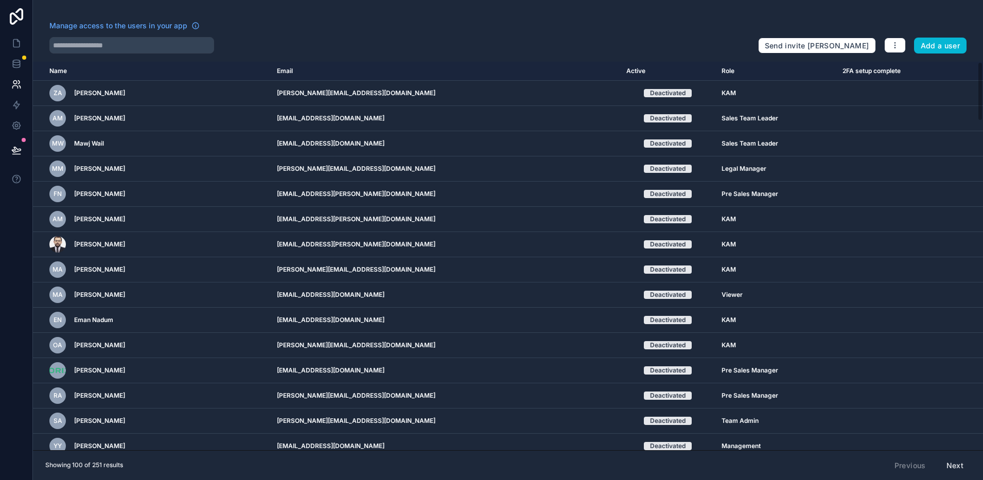 The image size is (983, 480). Describe the element at coordinates (118, 26) in the screenshot. I see `span: Manage access to the users in your app` at that location.